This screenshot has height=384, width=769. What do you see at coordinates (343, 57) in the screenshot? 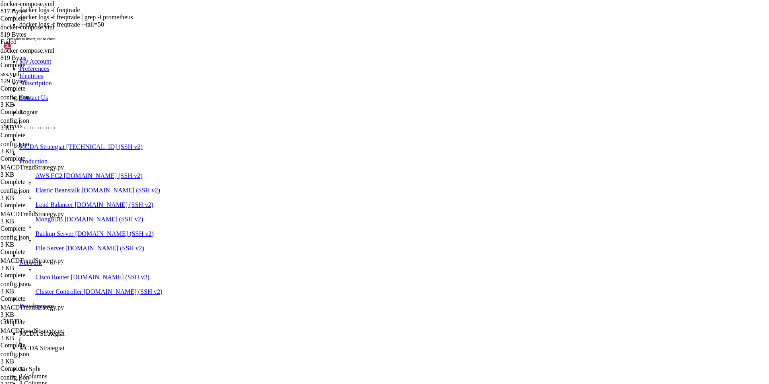
I see `span: 741768e49e50 freqtradeorg/freqtrade:stable "freqtrade trade --c…" 4 seconds ago Up 4 seconds [TEC...` at bounding box center [343, 57].